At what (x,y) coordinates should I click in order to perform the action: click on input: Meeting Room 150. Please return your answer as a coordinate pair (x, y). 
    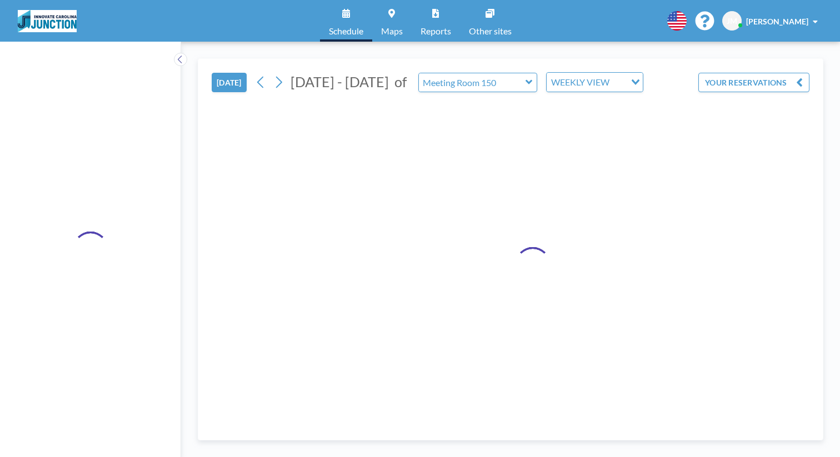
    Looking at the image, I should click on (472, 82).